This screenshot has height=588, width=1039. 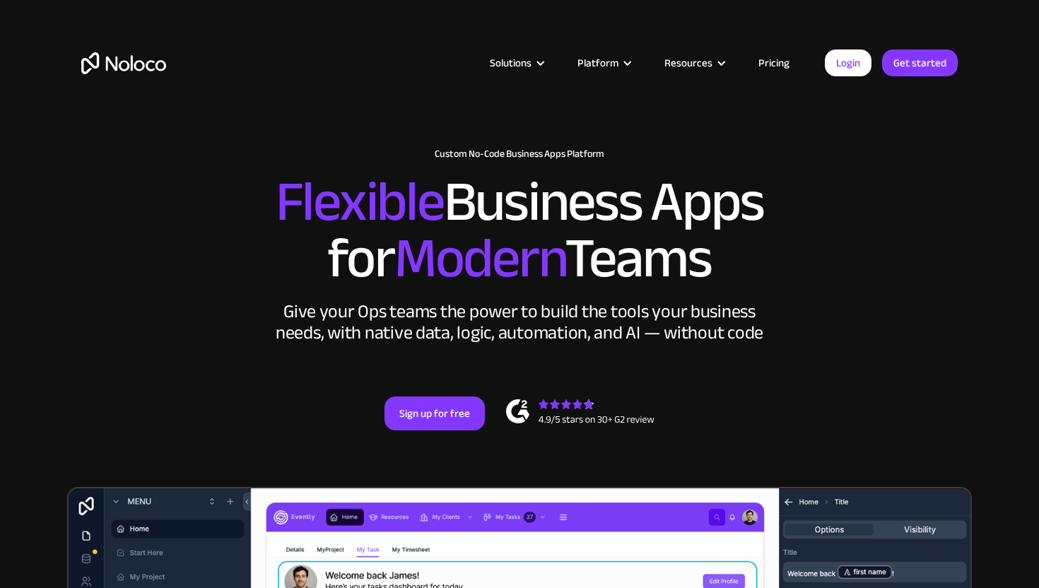 I want to click on a: Login, so click(x=848, y=63).